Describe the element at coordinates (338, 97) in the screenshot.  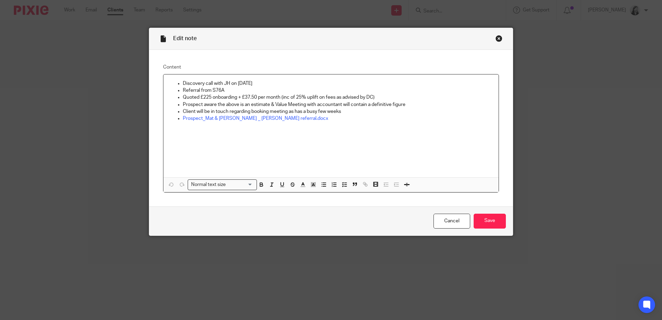
I see `p: Quoted £225 onboarding + £37.50 per month (inc of 25% uplift on fees as advised by DC)` at that location.